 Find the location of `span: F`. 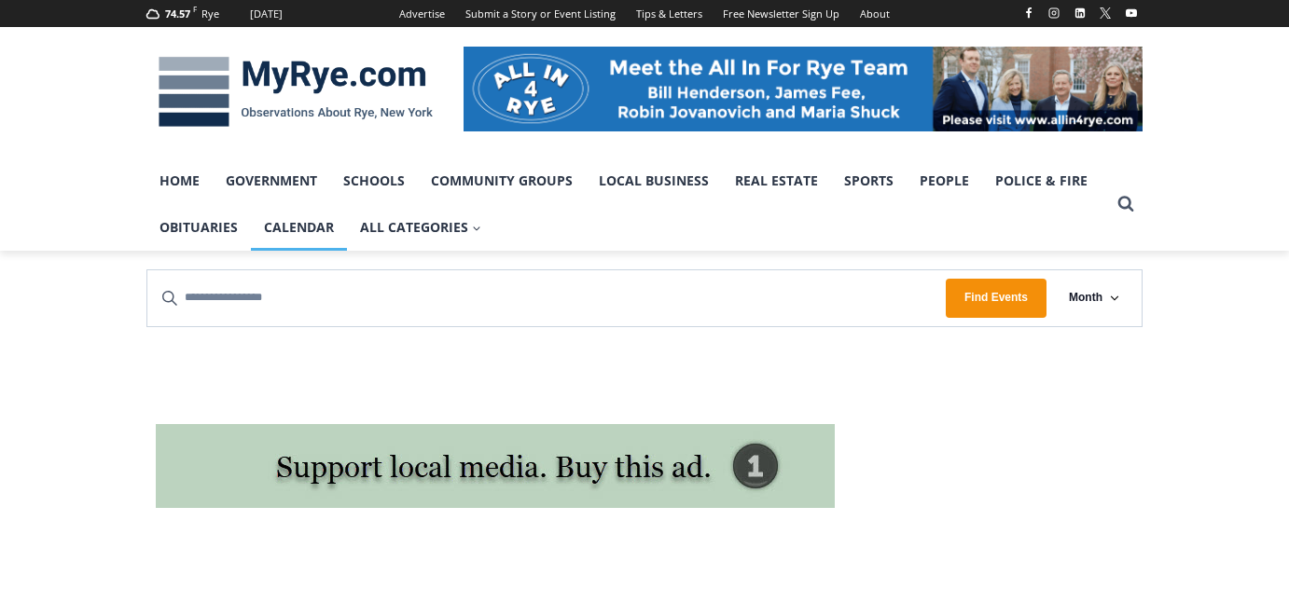

span: F is located at coordinates (195, 8).